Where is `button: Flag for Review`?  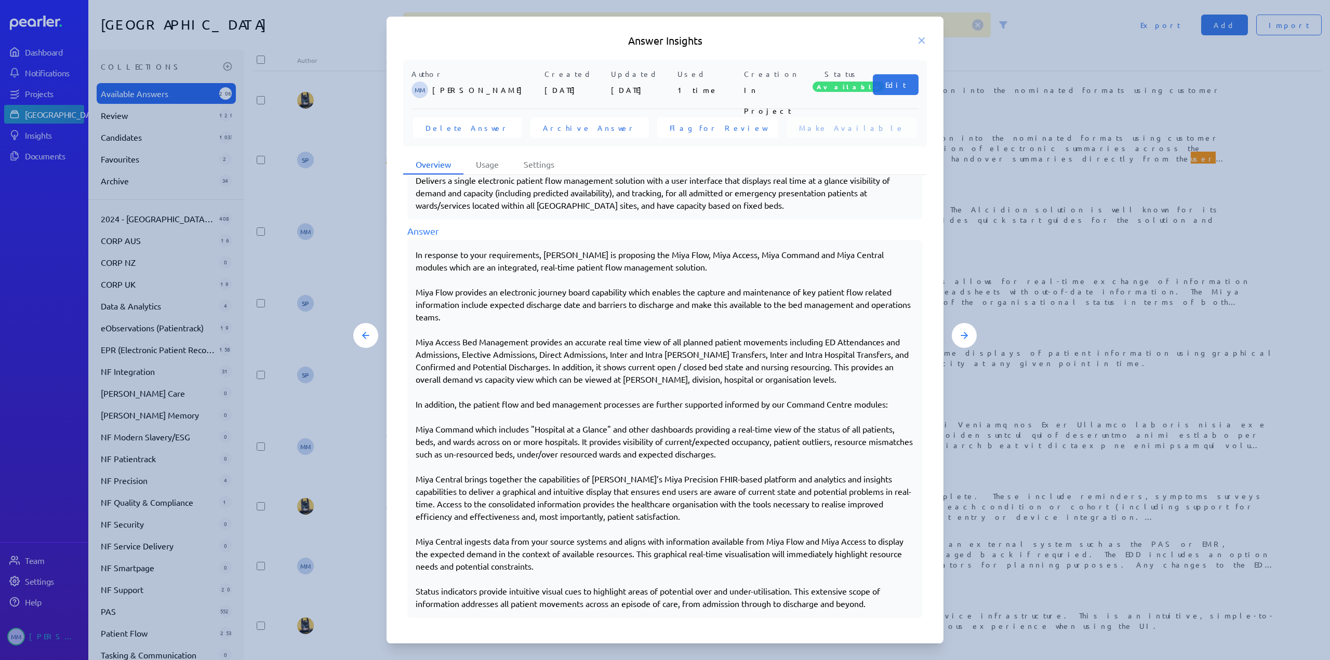 button: Flag for Review is located at coordinates (717, 128).